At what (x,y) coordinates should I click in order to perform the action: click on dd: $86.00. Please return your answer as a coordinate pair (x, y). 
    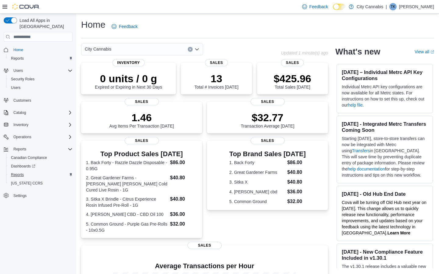
    Looking at the image, I should click on (296, 163).